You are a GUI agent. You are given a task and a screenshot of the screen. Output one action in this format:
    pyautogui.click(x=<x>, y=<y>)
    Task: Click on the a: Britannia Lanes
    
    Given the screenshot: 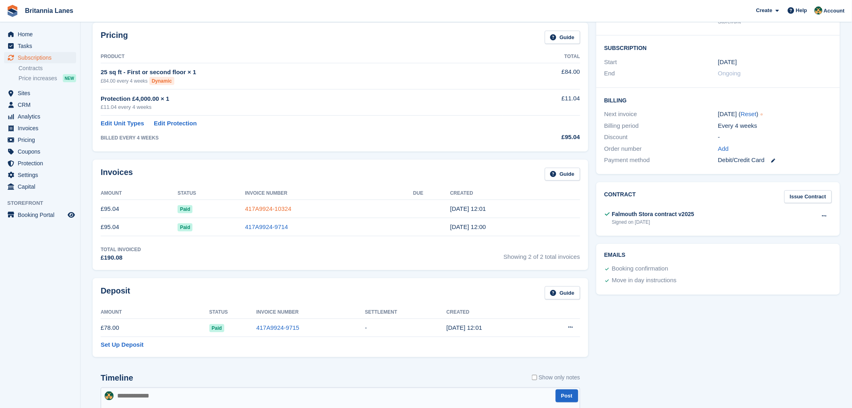 What is the action you would take?
    pyautogui.click(x=49, y=10)
    